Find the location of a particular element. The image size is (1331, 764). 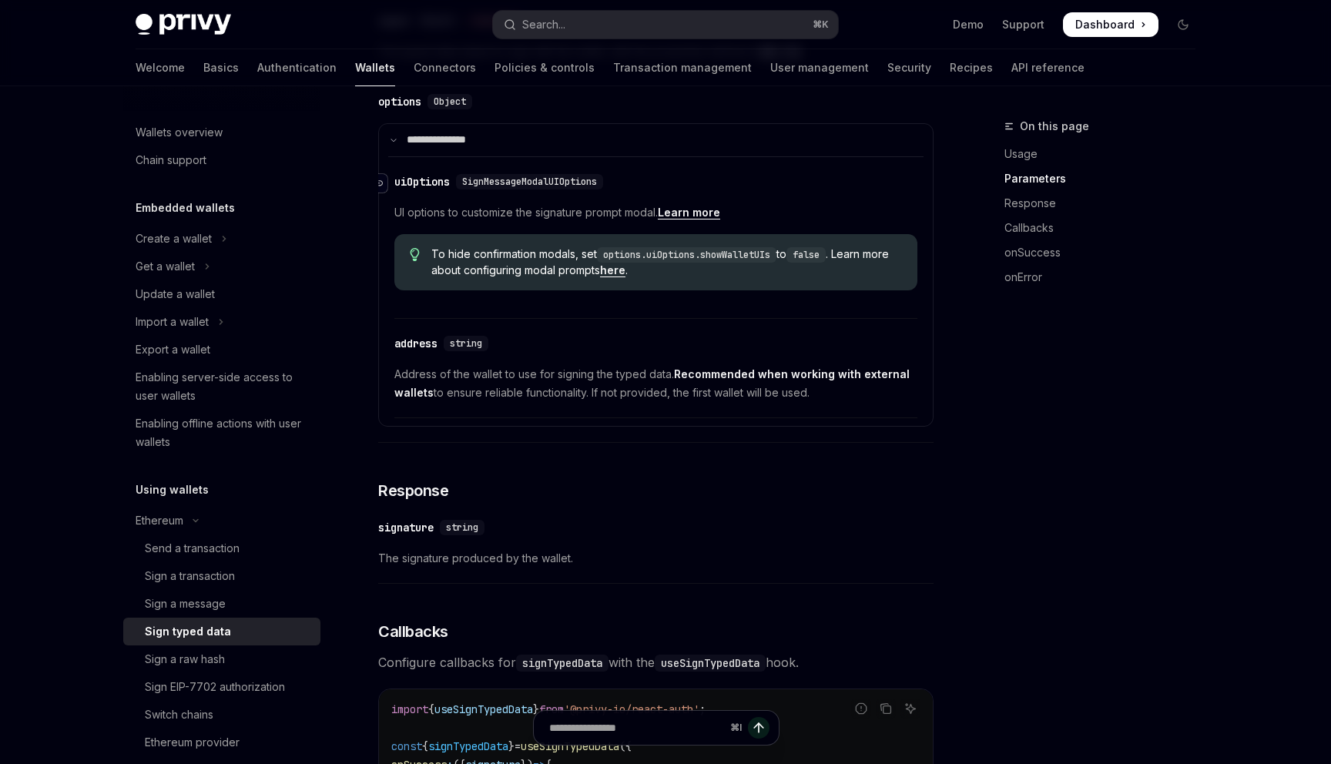

span: import is located at coordinates (410, 709).